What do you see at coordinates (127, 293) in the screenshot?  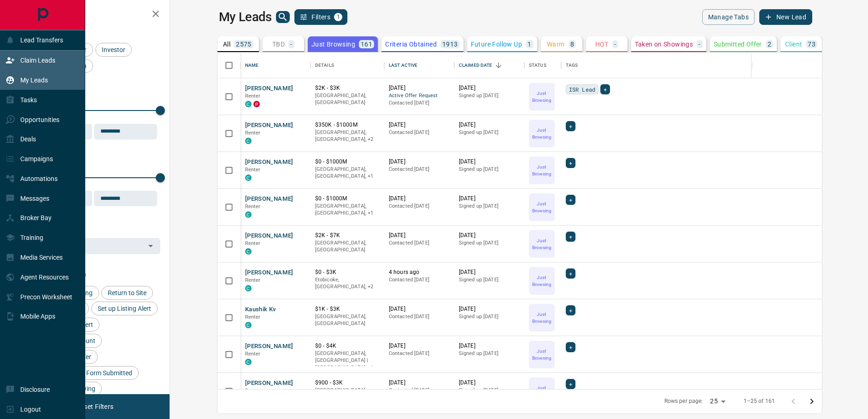 I see `div: Return to Site` at bounding box center [127, 293].